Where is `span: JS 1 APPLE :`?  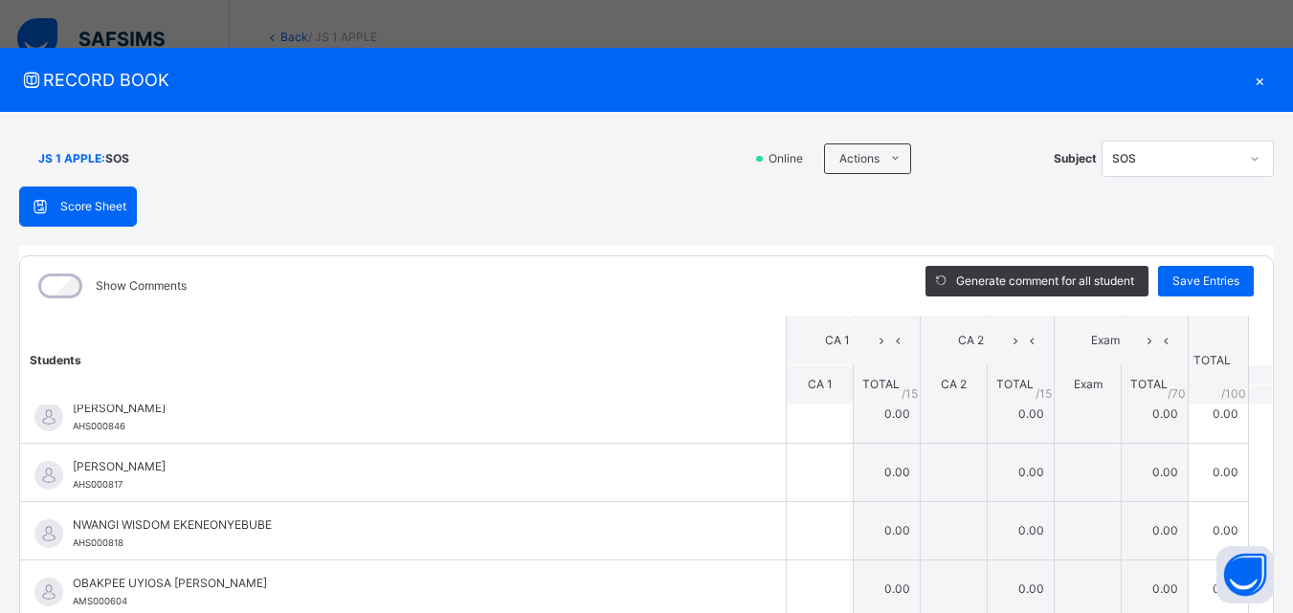 span: JS 1 APPLE : is located at coordinates (72, 159).